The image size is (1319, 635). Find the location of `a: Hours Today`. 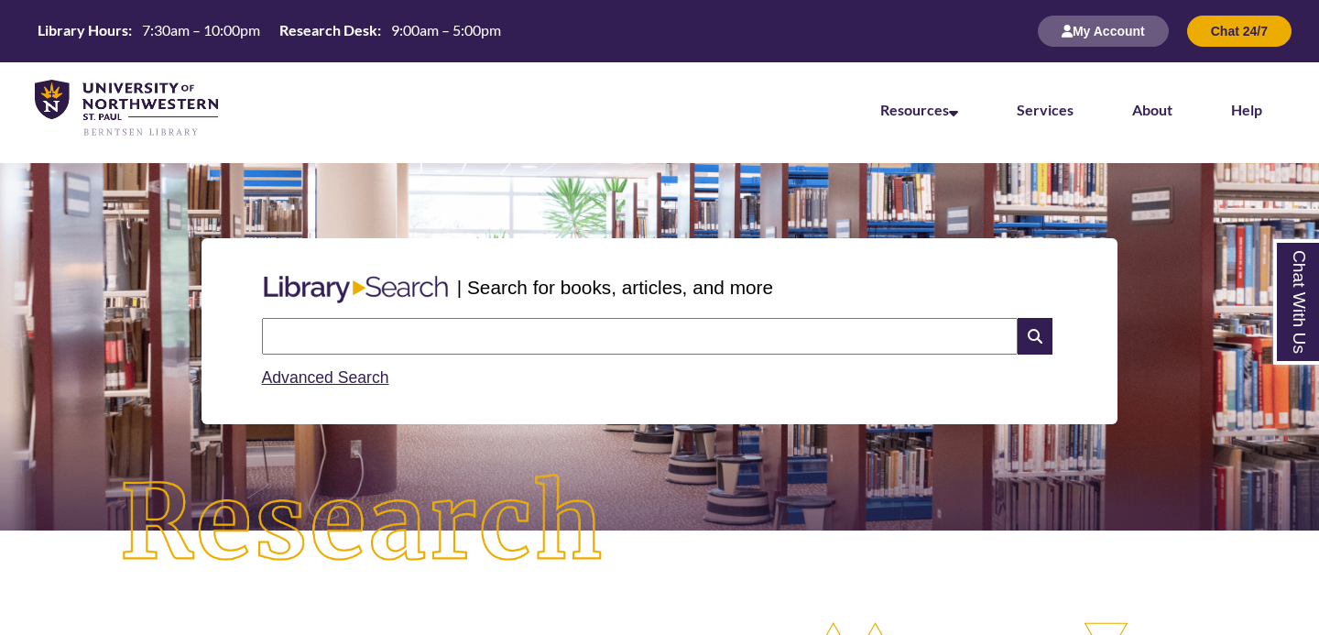

a: Hours Today is located at coordinates (269, 31).